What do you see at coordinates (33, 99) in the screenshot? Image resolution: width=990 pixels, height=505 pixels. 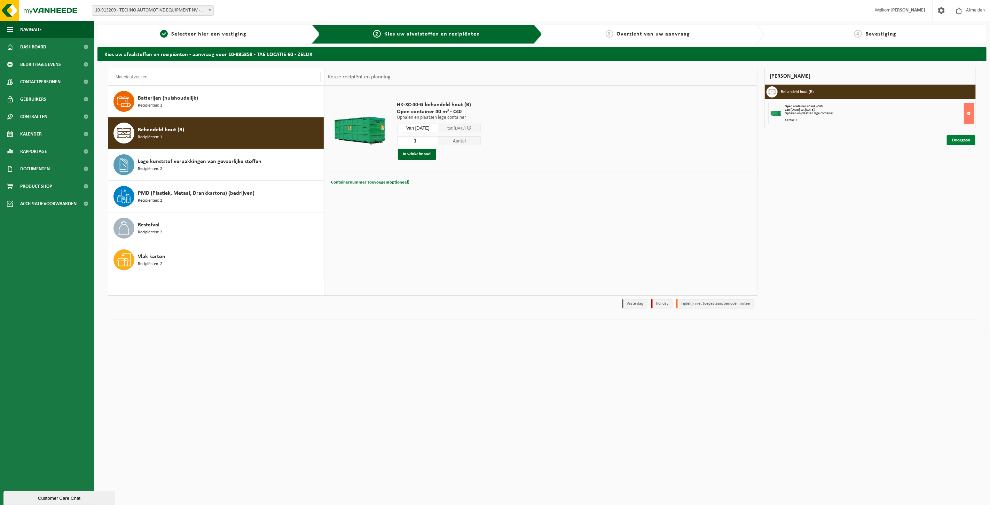 I see `span: Gebruikers` at bounding box center [33, 99].